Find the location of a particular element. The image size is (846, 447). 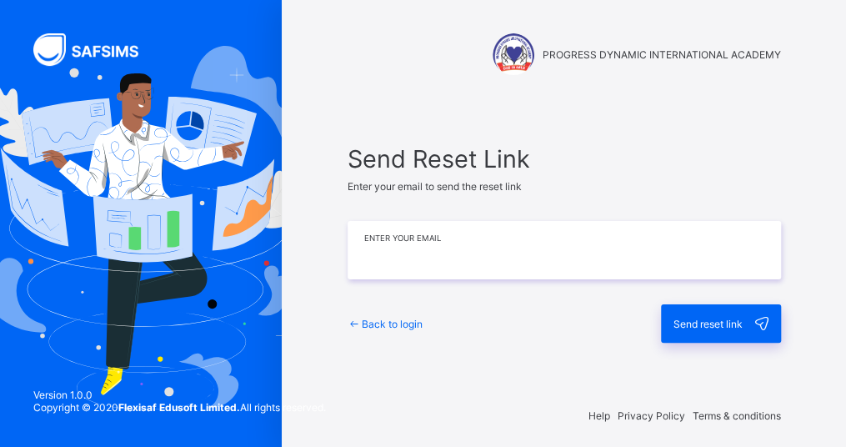

span: Help is located at coordinates (600, 415).